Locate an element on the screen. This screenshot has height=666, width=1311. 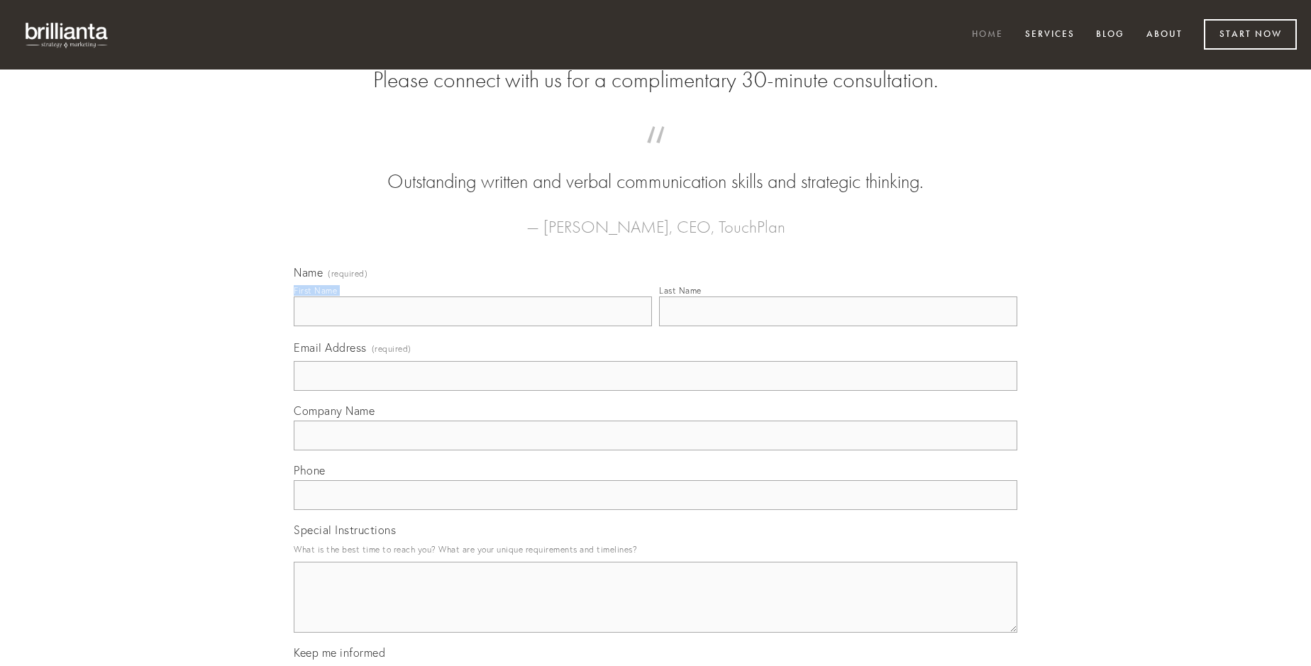
a: Start Now is located at coordinates (1250, 34).